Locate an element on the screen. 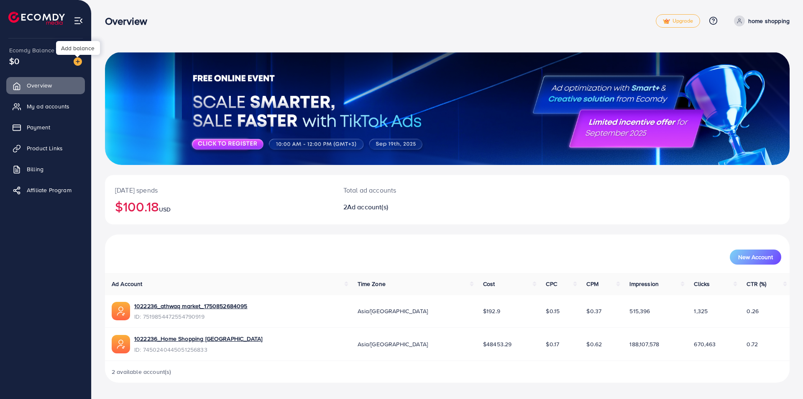 This screenshot has height=399, width=803. span: $0.62 is located at coordinates (594, 344).